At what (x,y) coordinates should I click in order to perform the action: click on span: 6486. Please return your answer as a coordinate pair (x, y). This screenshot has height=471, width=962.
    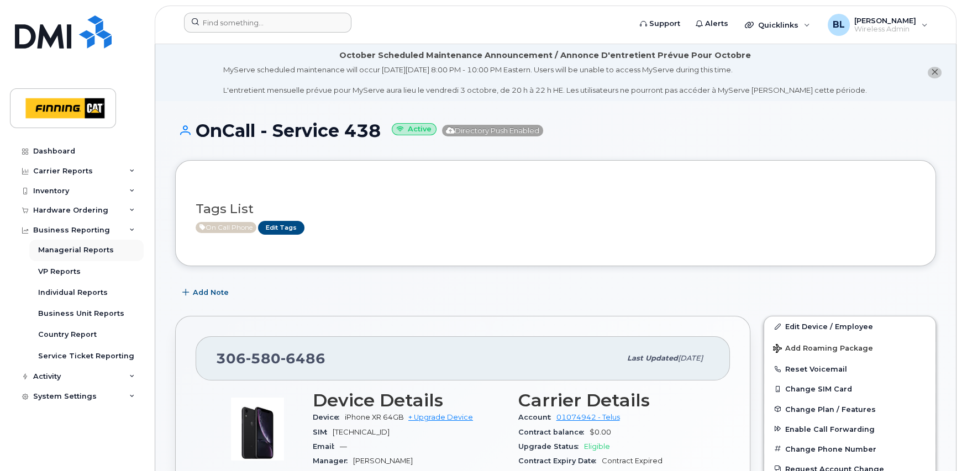
    Looking at the image, I should click on (303, 359).